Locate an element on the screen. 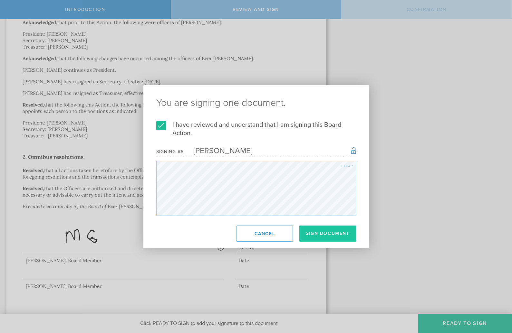 The image size is (512, 333). button: Sign Document is located at coordinates (327, 234).